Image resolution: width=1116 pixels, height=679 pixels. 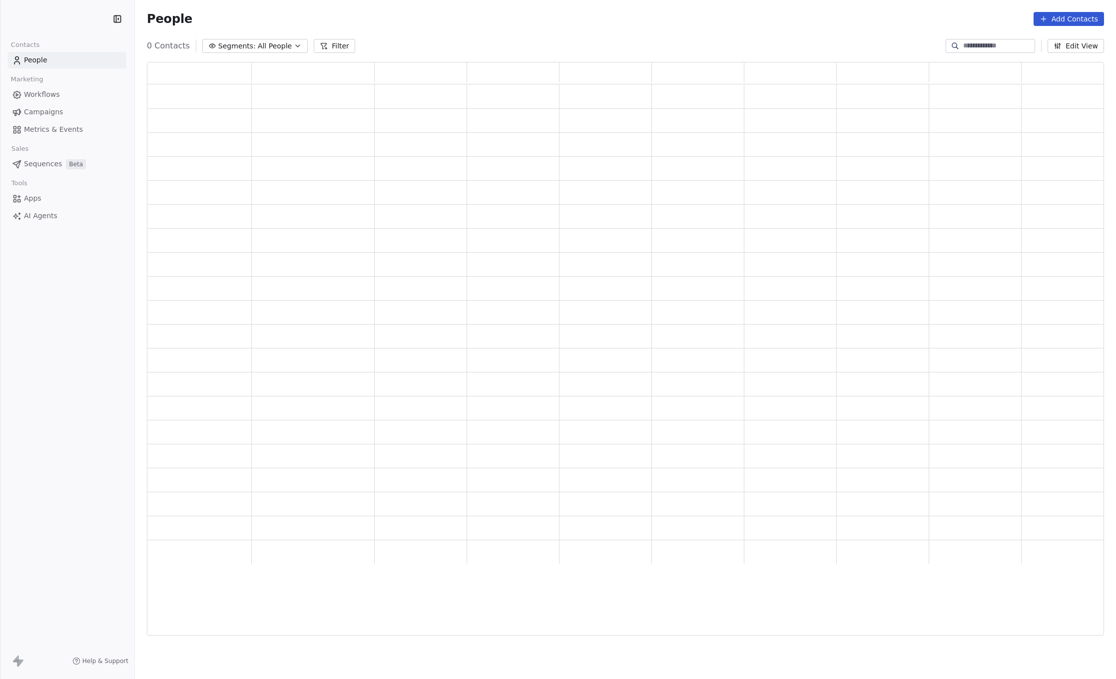 I want to click on span: Help & Support, so click(x=105, y=661).